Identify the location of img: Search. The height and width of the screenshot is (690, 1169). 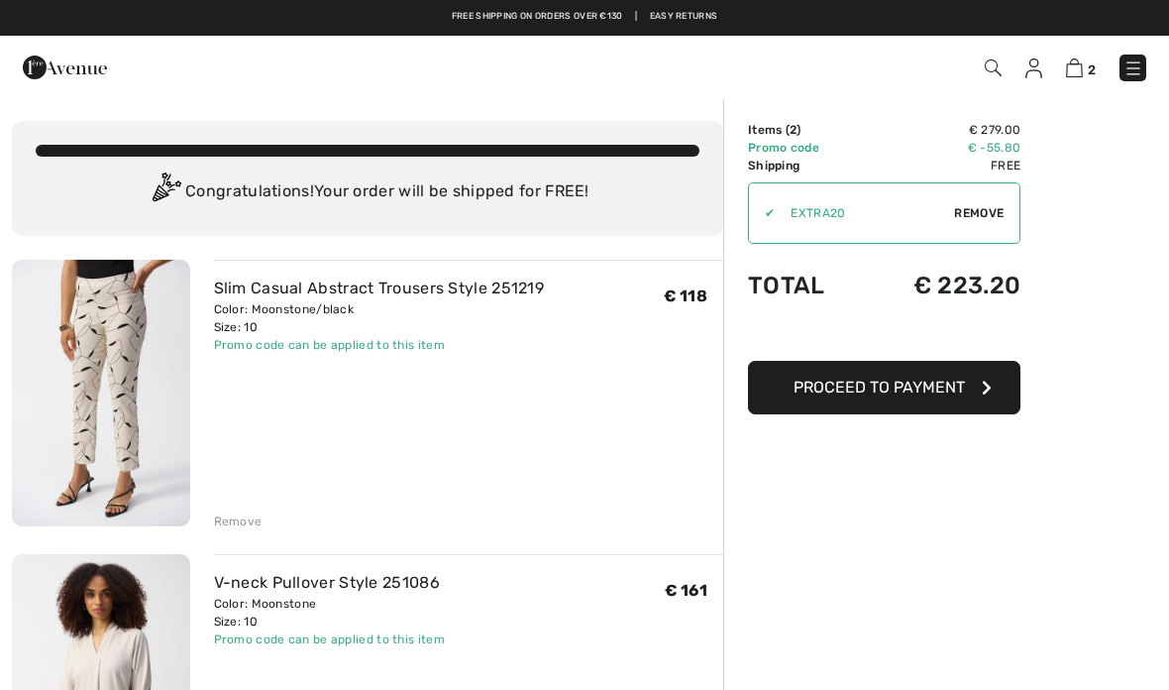
(993, 67).